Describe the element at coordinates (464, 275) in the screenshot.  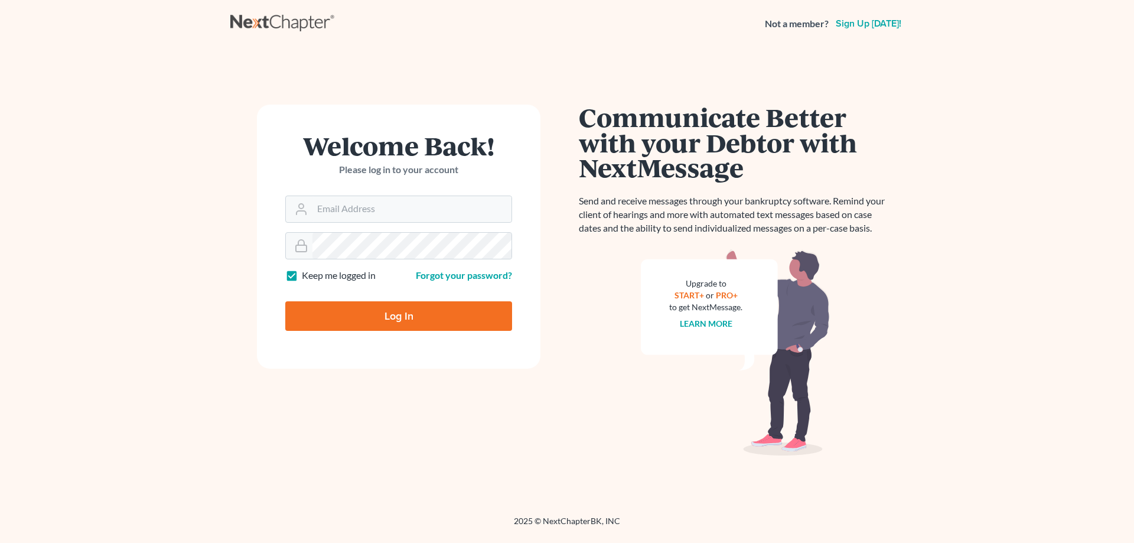
I see `a: Forgot your password?` at that location.